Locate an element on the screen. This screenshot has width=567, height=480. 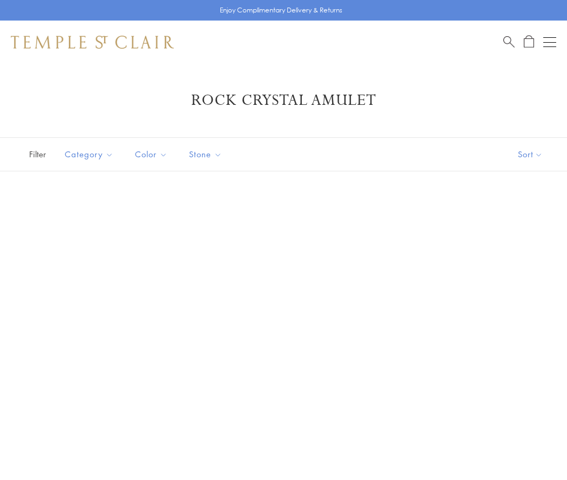
img: Temple St. Clair is located at coordinates (92, 42).